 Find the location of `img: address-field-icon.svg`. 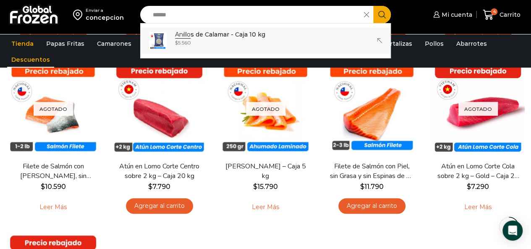

img: address-field-icon.svg is located at coordinates (79, 15).